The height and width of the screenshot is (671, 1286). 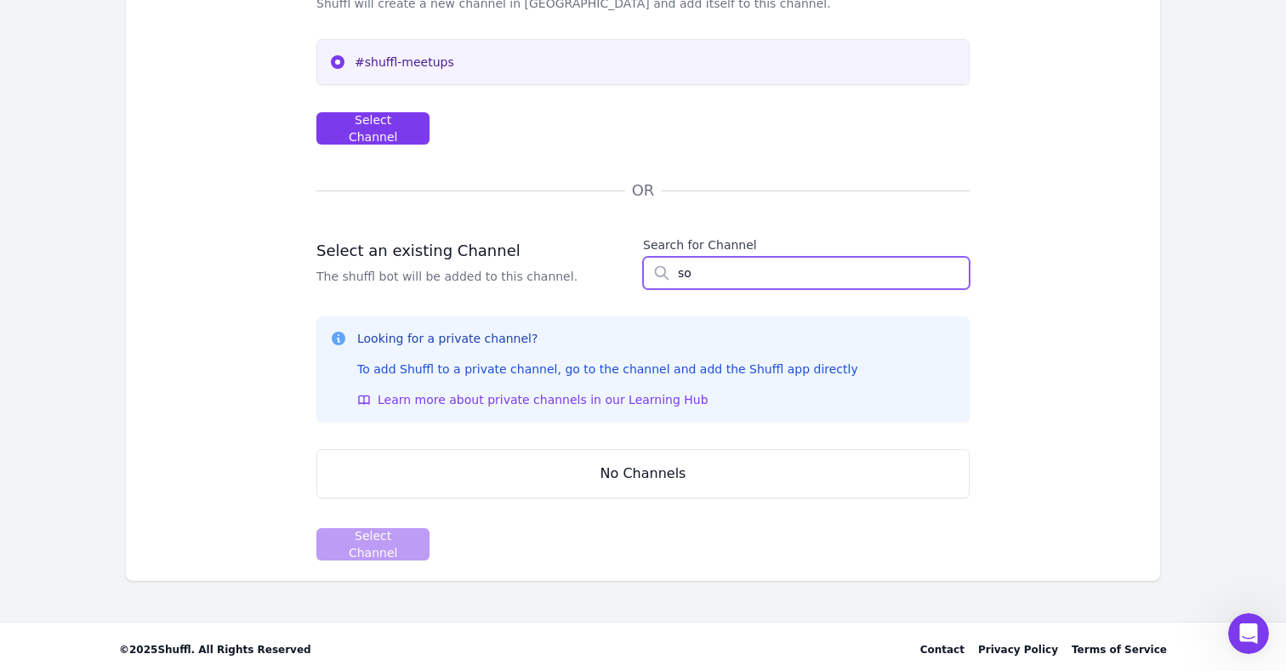 I want to click on span: Learn more about private channels in our Learning Hub, so click(x=543, y=400).